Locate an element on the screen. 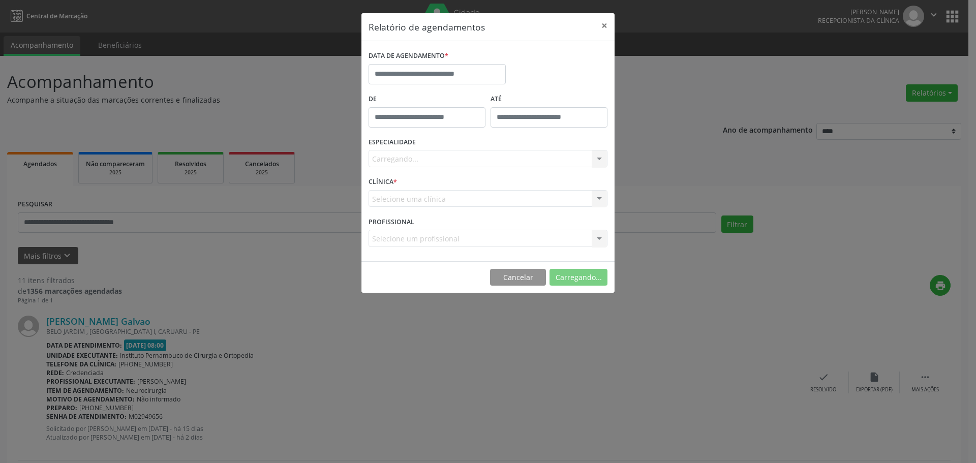 The image size is (976, 463). button: Cancelar is located at coordinates (518, 277).